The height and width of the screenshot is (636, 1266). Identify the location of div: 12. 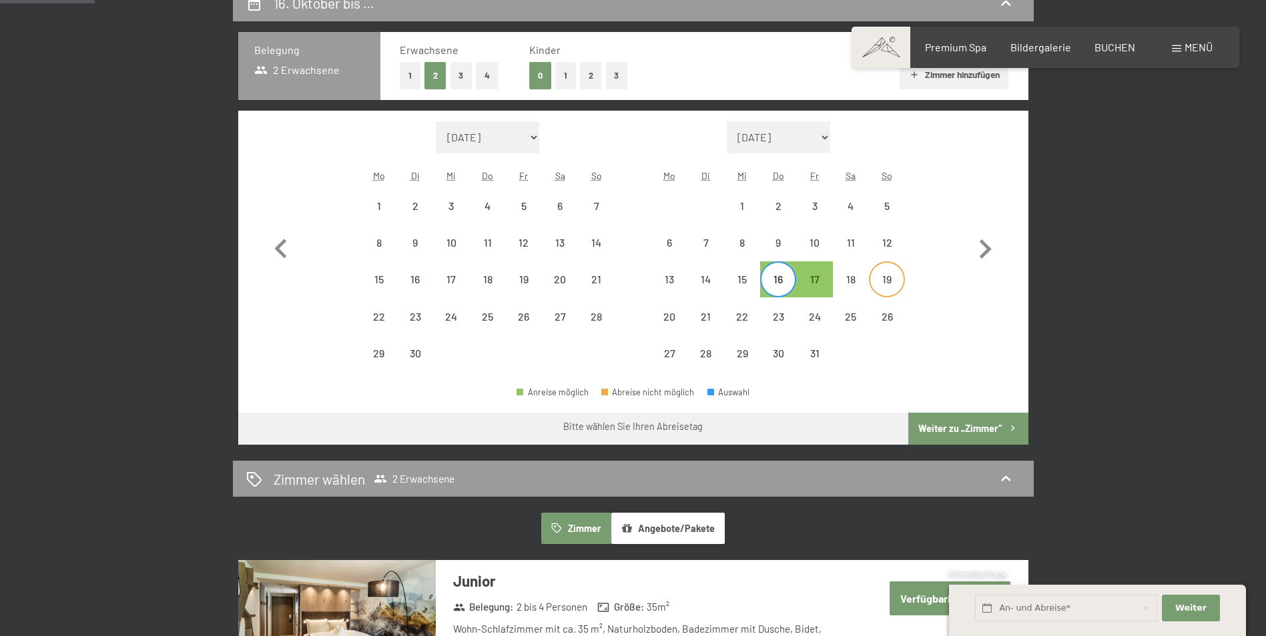
(887, 254).